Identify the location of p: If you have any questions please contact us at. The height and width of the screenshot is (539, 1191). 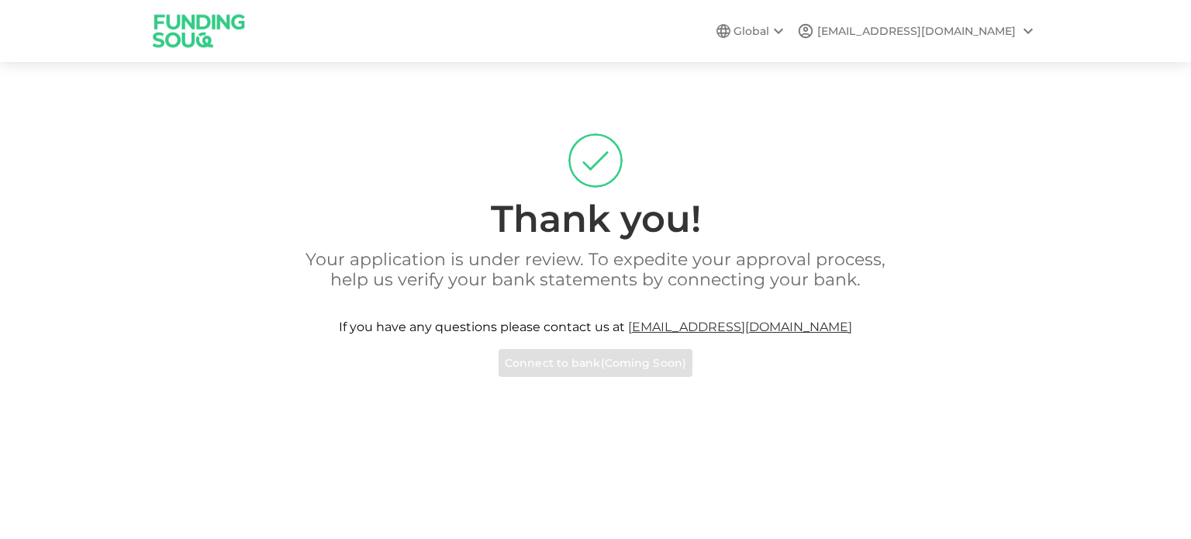
(596, 327).